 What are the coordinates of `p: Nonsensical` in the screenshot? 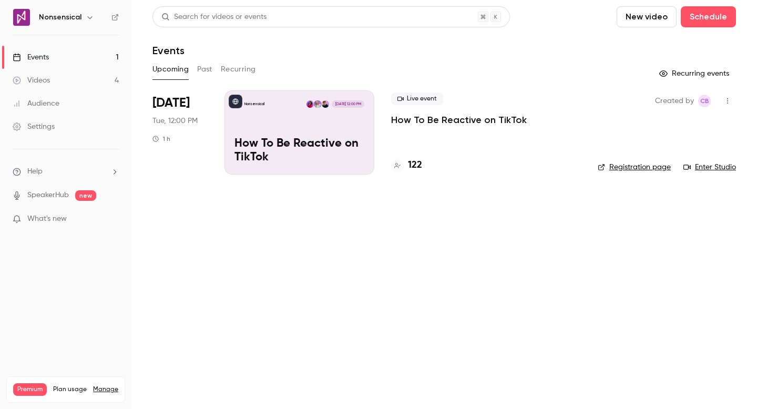 It's located at (254, 104).